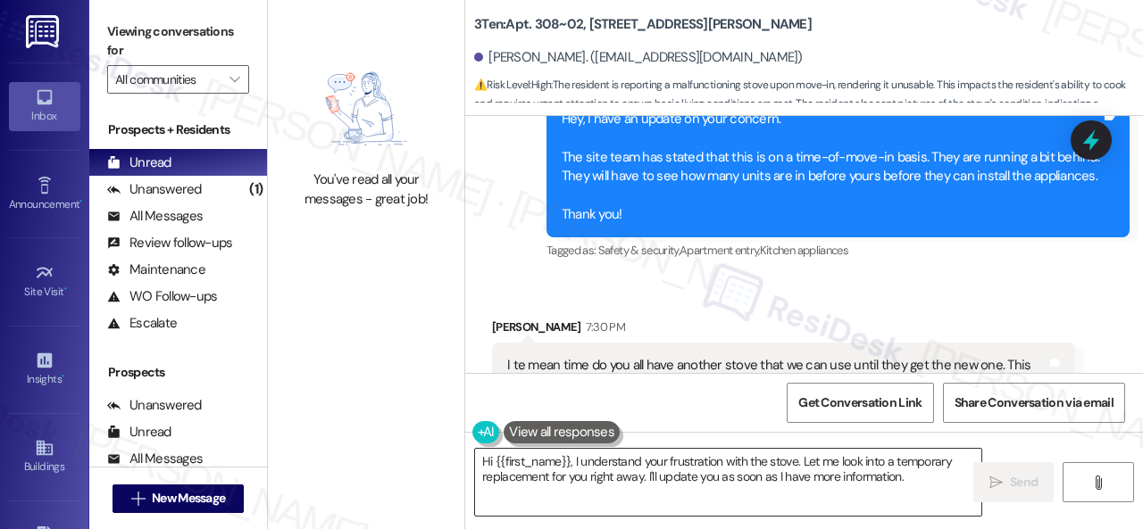 This screenshot has height=529, width=1143. I want to click on div: Review follow-ups, so click(170, 243).